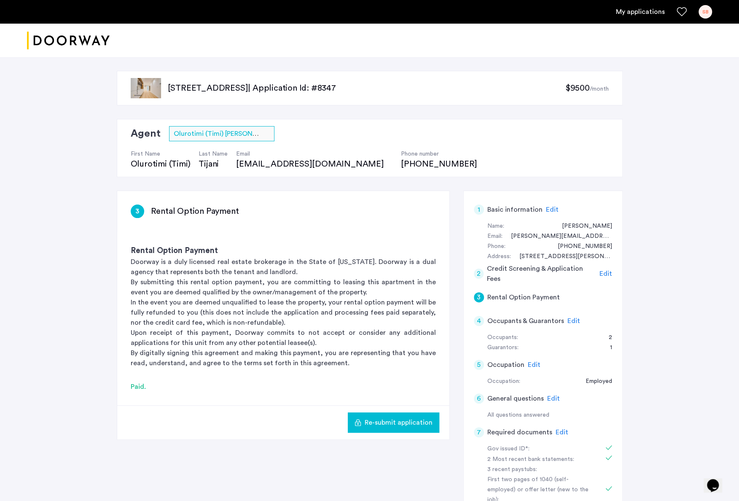 This screenshot has height=501, width=739. Describe the element at coordinates (213, 154) in the screenshot. I see `h4: Last Name` at that location.